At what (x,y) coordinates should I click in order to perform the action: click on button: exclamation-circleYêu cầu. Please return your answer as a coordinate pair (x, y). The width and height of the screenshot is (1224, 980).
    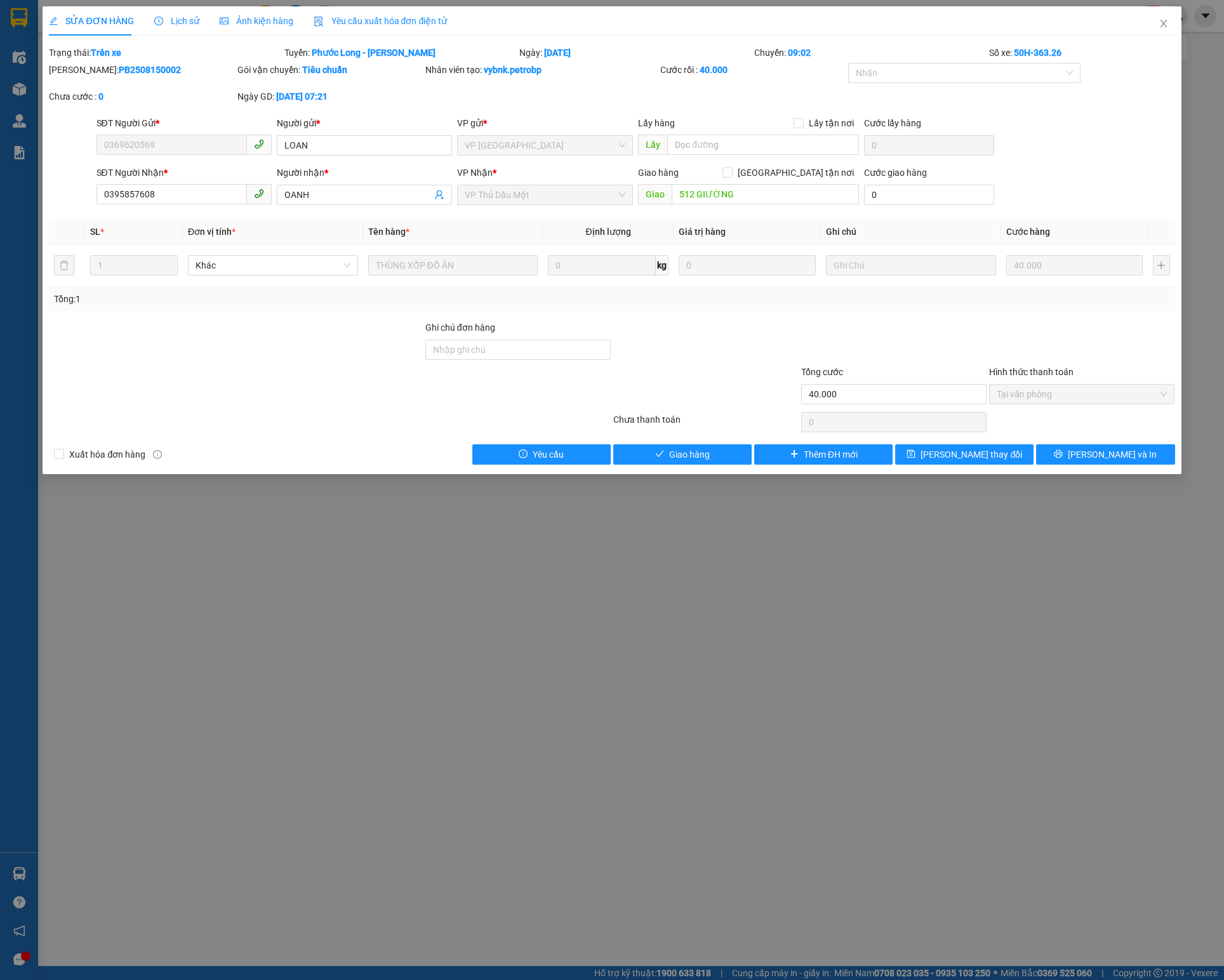
    Looking at the image, I should click on (542, 454).